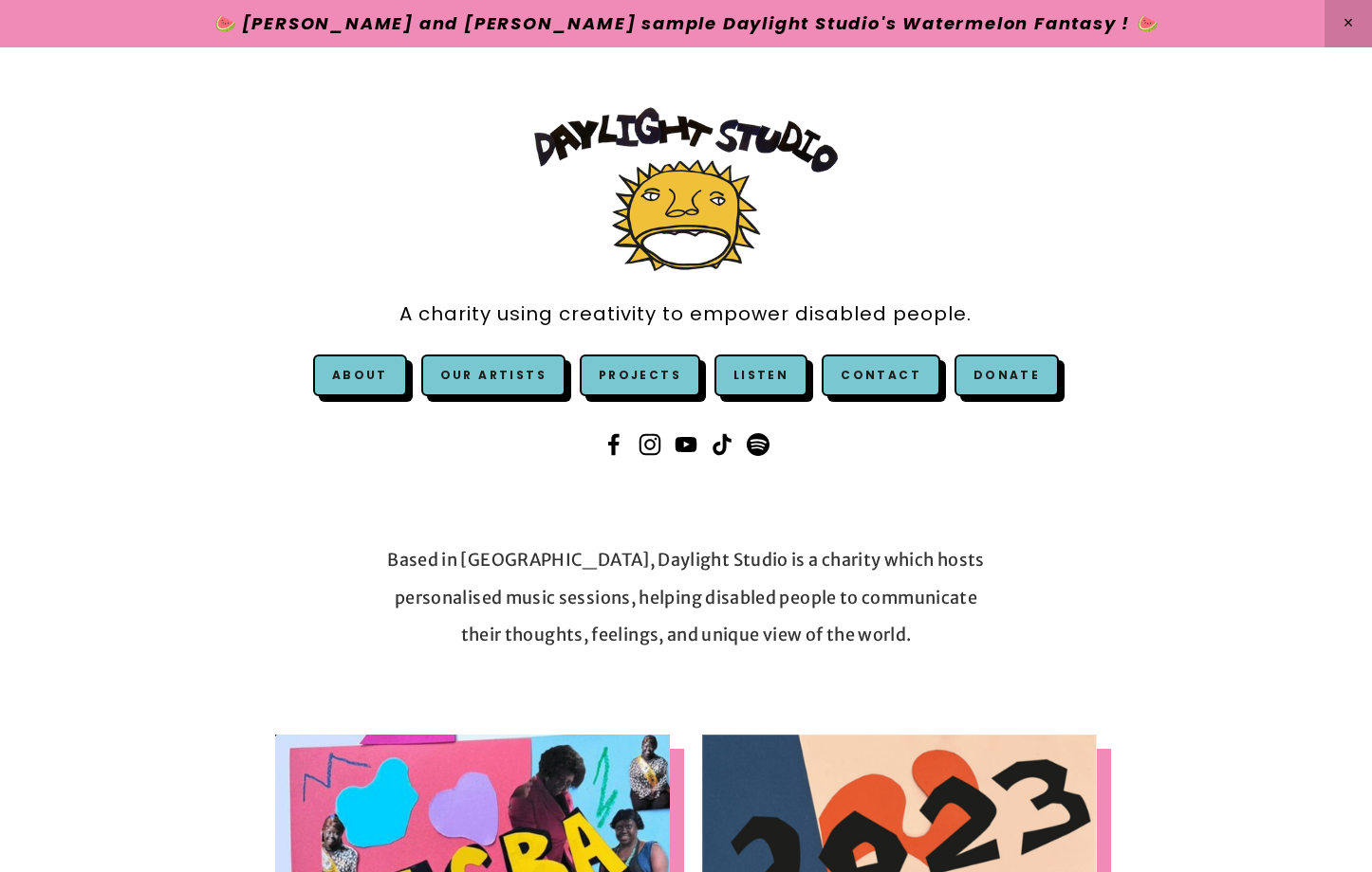 The height and width of the screenshot is (872, 1372). What do you see at coordinates (639, 376) in the screenshot?
I see `a: Projects` at bounding box center [639, 376].